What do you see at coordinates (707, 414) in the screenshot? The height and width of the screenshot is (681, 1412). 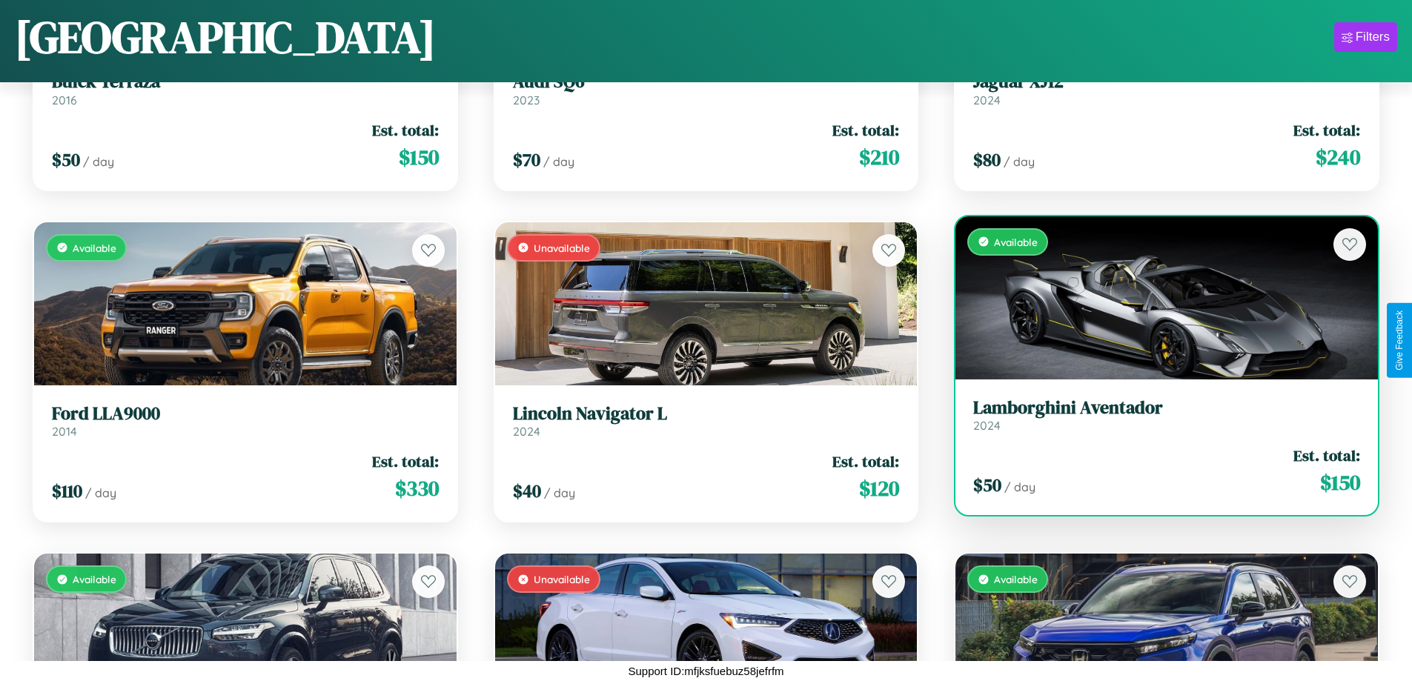 I see `h3: Lincoln Navigator L` at bounding box center [707, 414].